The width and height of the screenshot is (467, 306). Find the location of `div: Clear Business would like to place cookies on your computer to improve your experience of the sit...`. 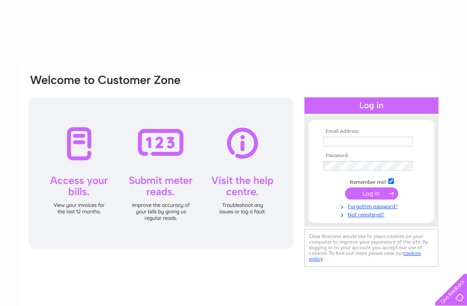

div: Clear Business would like to place cookies on your computer to improve your experience of the sit... is located at coordinates (371, 247).